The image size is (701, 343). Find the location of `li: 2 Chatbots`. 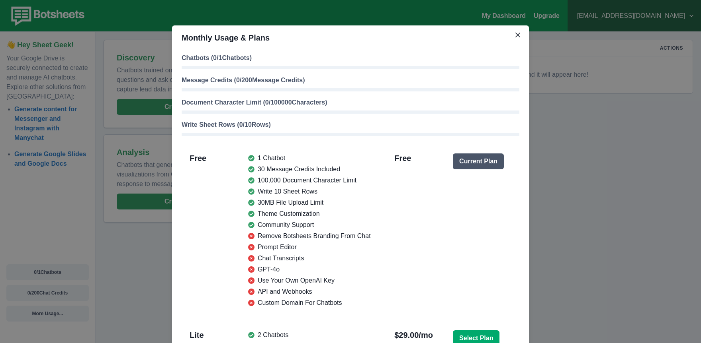

li: 2 Chatbots is located at coordinates (309, 336).